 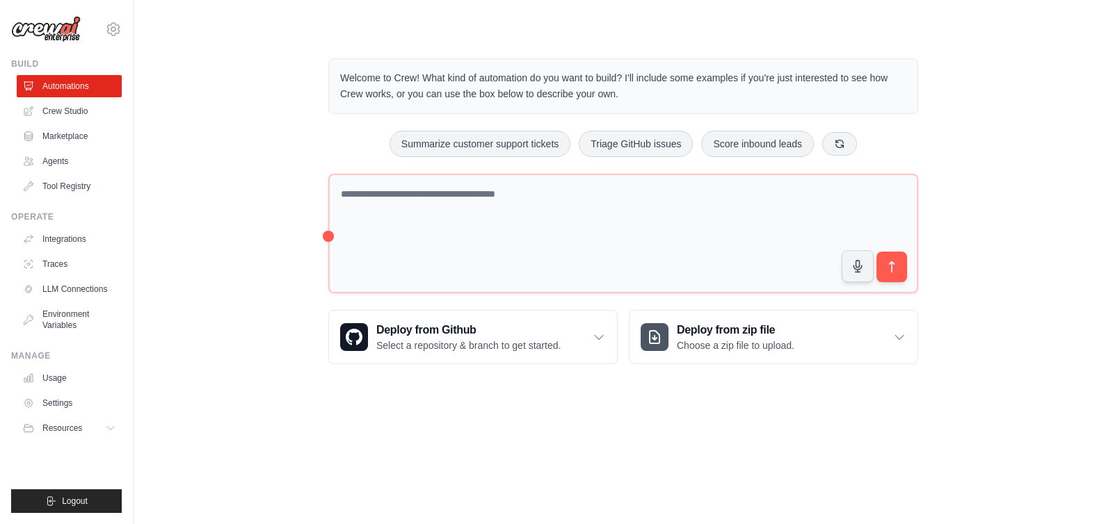 I want to click on div: Operate, so click(x=66, y=217).